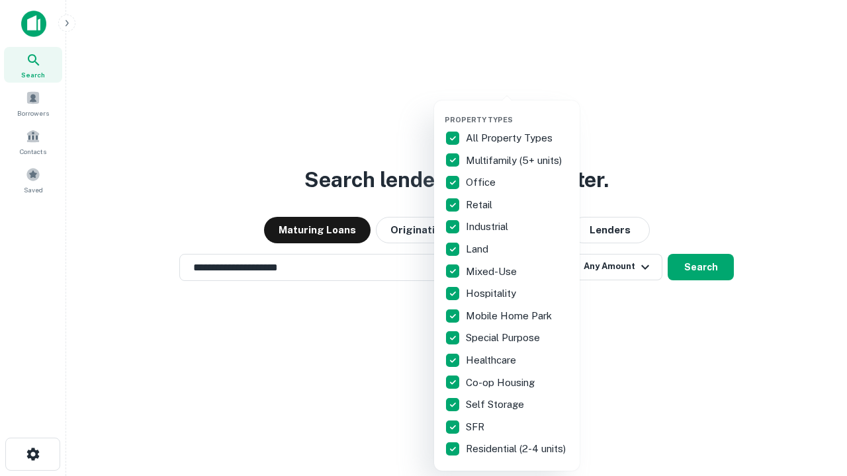 The width and height of the screenshot is (847, 476). Describe the element at coordinates (492, 361) in the screenshot. I see `p: Healthcare` at that location.